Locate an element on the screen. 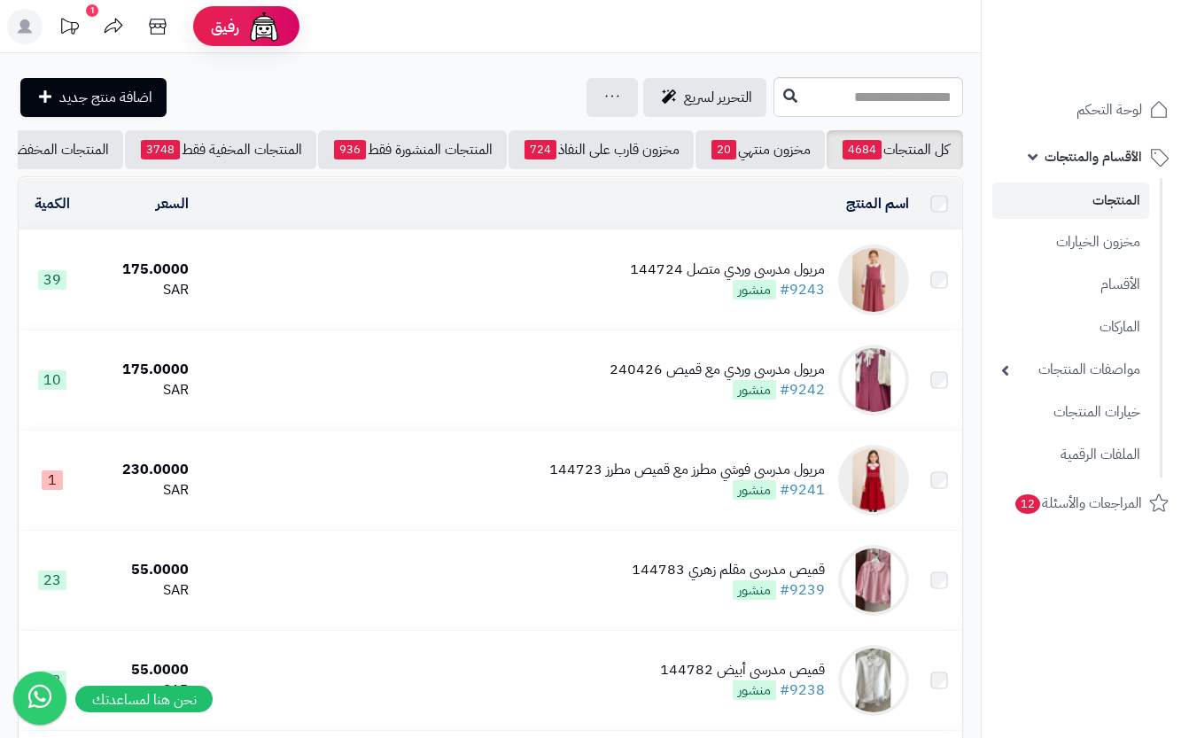 This screenshot has width=1189, height=738. img: ai-face.png is located at coordinates (264, 27).